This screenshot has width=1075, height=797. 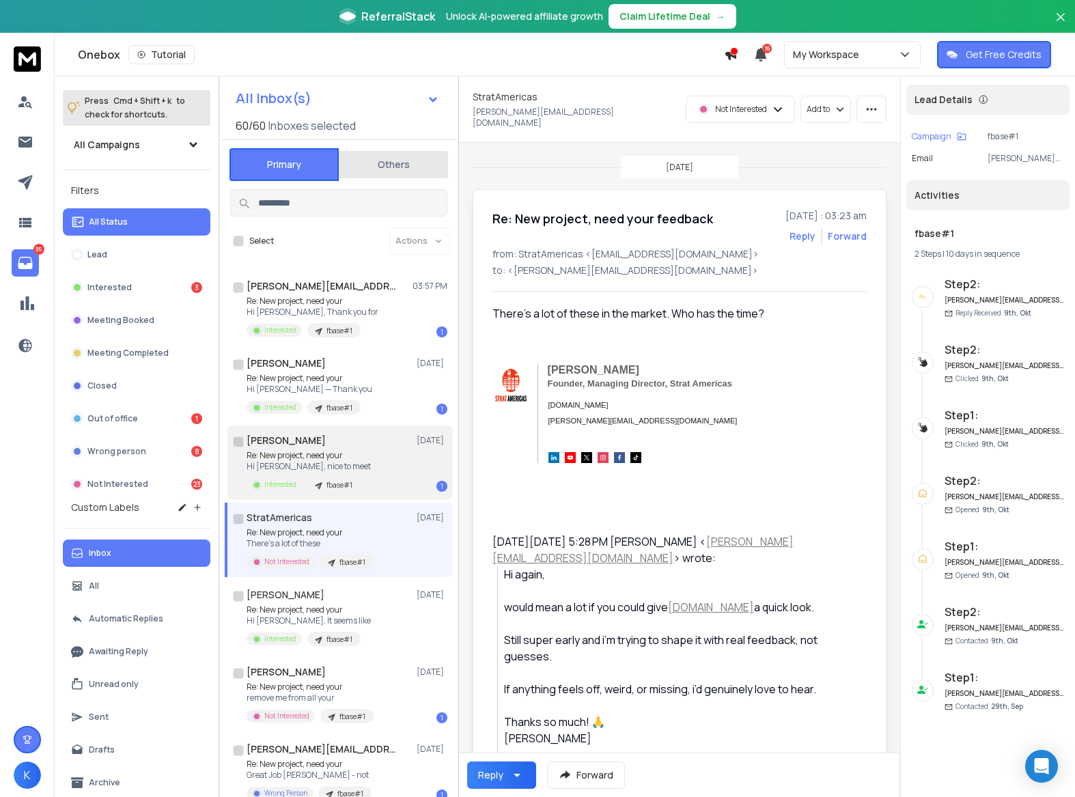 What do you see at coordinates (279, 518) in the screenshot?
I see `h1: StratAmericas` at bounding box center [279, 518].